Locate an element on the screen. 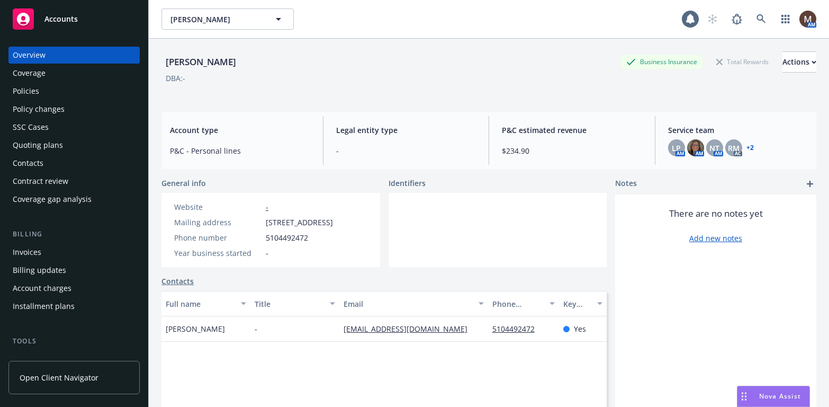 The width and height of the screenshot is (829, 407). div: DBA: - is located at coordinates (175, 78).